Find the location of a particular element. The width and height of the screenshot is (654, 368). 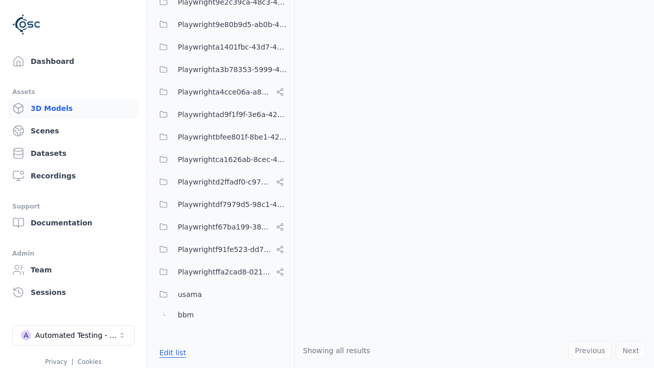

button: usama is located at coordinates (221, 294).